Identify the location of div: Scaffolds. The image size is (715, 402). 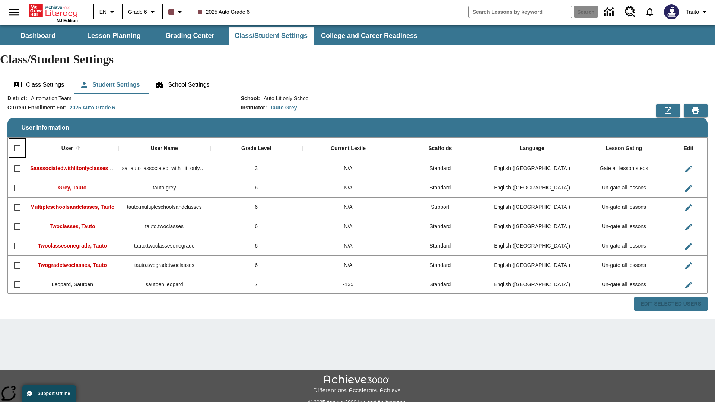
(440, 149).